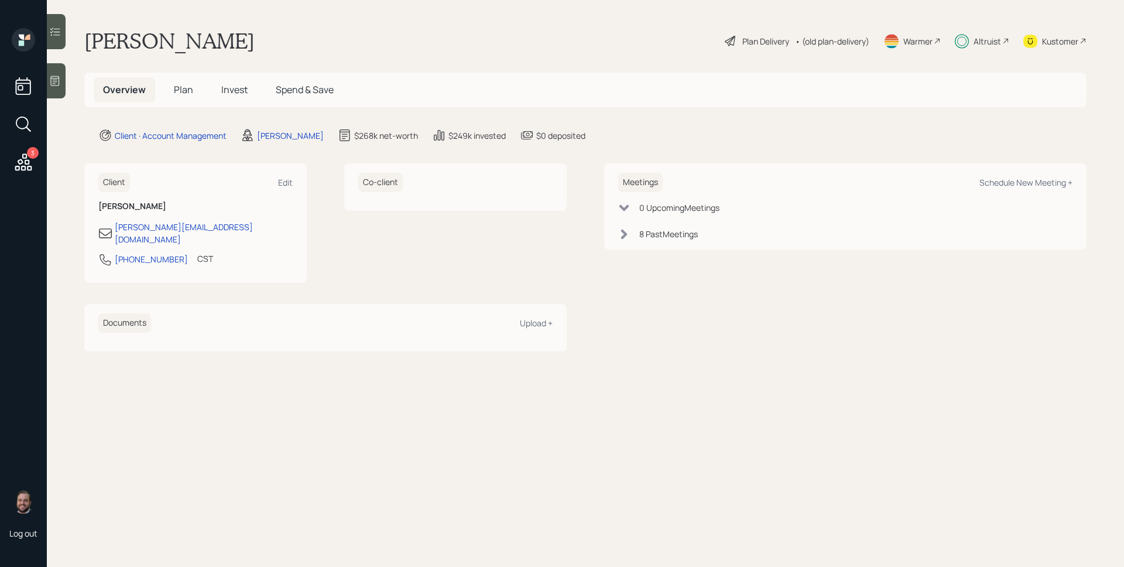 The image size is (1124, 567). Describe the element at coordinates (114, 182) in the screenshot. I see `h6: Client` at that location.